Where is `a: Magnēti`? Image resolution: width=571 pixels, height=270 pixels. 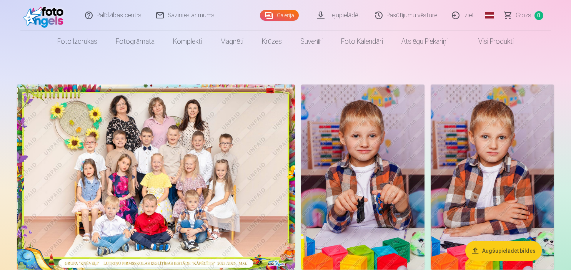 a: Magnēti is located at coordinates (232, 42).